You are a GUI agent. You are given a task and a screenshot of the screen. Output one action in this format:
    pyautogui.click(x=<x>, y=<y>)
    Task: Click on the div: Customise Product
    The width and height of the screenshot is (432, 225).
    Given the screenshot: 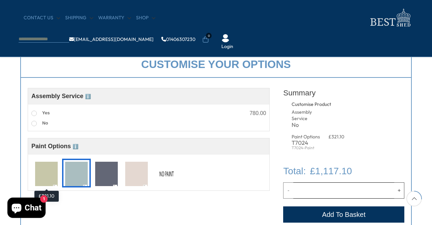 What is the action you would take?
    pyautogui.click(x=316, y=104)
    